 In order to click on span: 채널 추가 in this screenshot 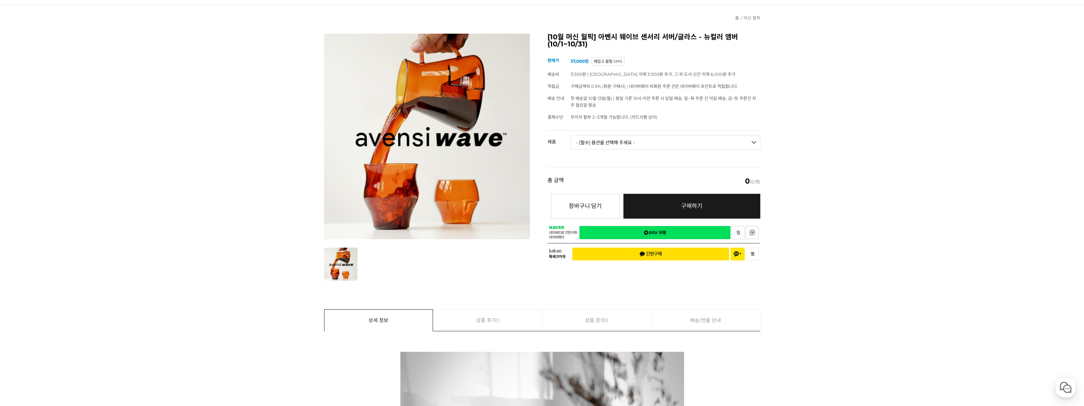, I will do `click(737, 254)`.